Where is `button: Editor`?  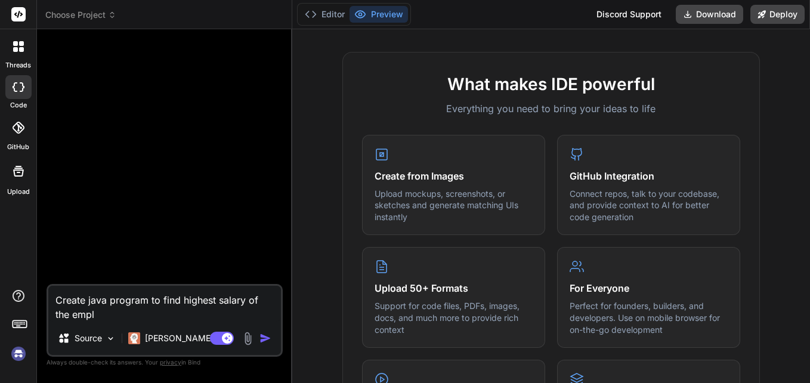 button: Editor is located at coordinates (324, 14).